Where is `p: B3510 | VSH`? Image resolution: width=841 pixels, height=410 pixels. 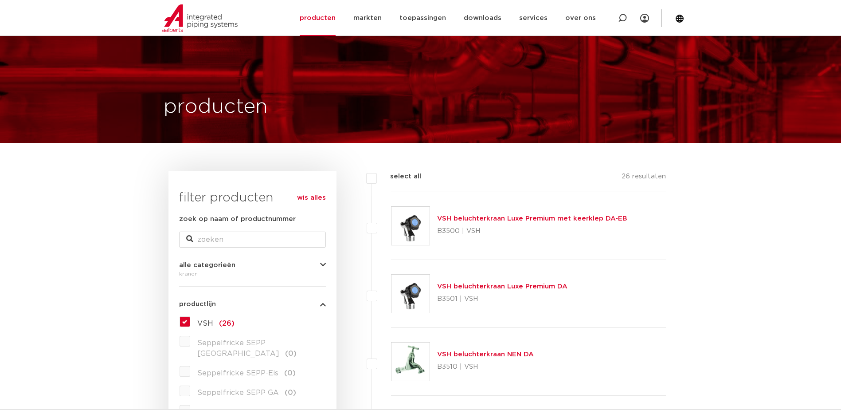 p: B3510 | VSH is located at coordinates (486, 367).